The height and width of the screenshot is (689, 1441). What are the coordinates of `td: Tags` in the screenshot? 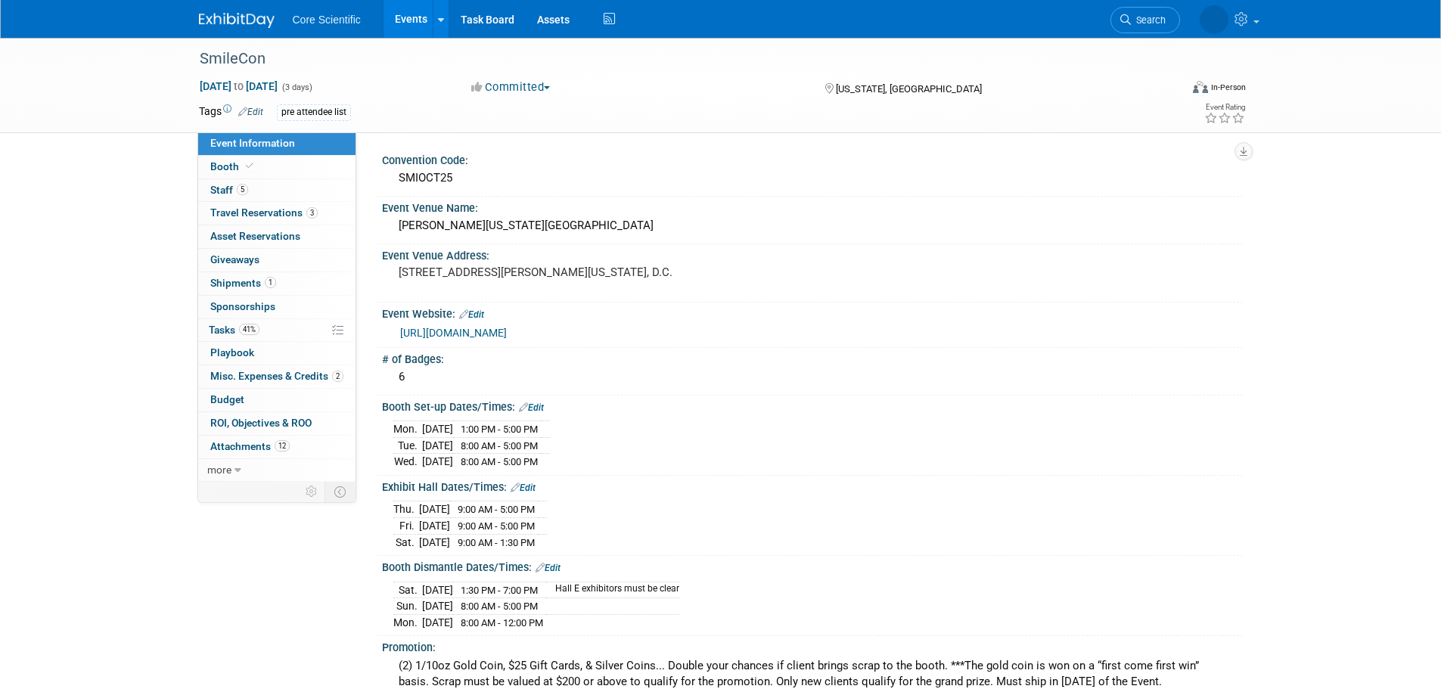 It's located at (231, 112).